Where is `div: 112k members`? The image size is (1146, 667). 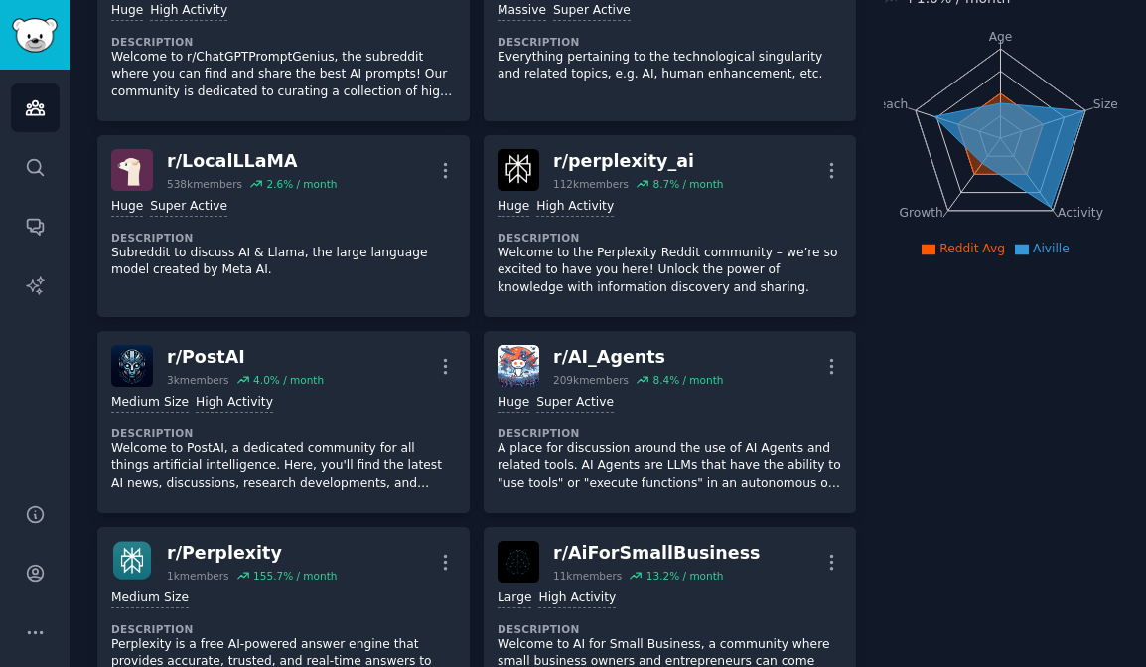 div: 112k members is located at coordinates (591, 184).